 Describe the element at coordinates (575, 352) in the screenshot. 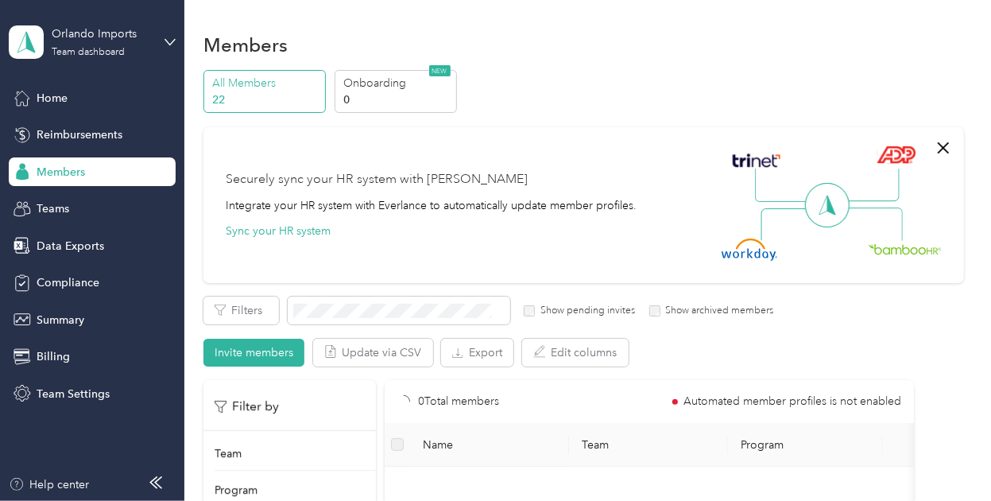

I see `button: Edit columns` at that location.